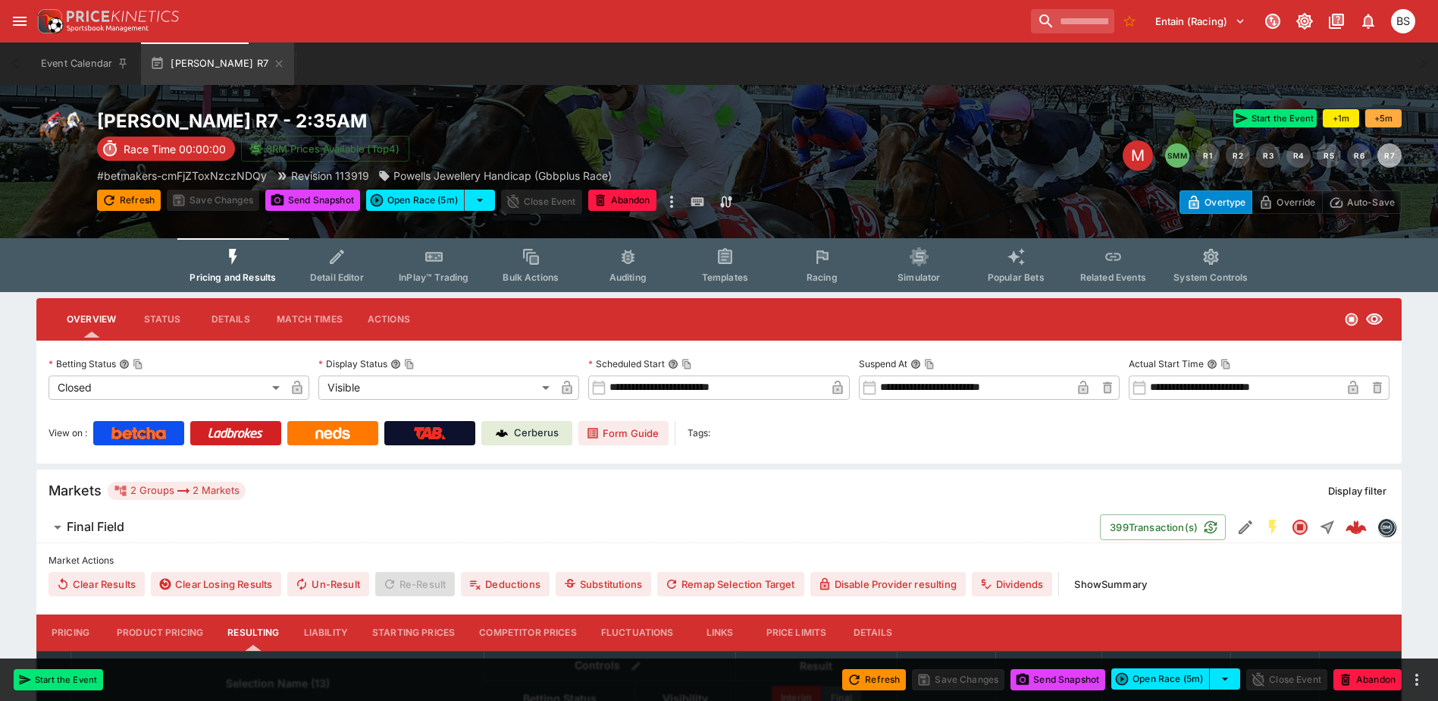 This screenshot has width=1438, height=701. What do you see at coordinates (309, 319) in the screenshot?
I see `button: Match Times` at bounding box center [309, 319].